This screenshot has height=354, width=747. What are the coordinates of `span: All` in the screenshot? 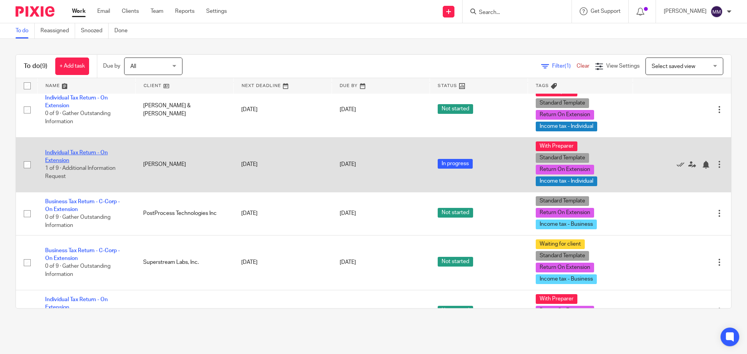 It's located at (133, 67).